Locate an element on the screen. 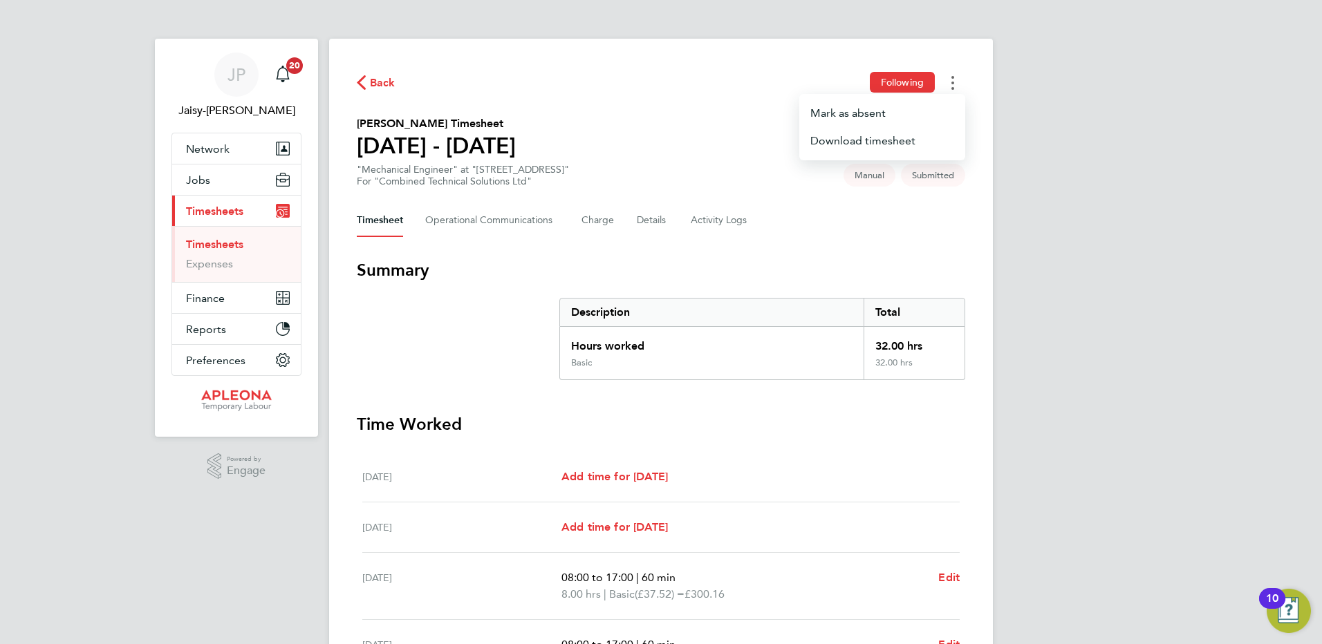  div: 10 is located at coordinates (1272, 608).